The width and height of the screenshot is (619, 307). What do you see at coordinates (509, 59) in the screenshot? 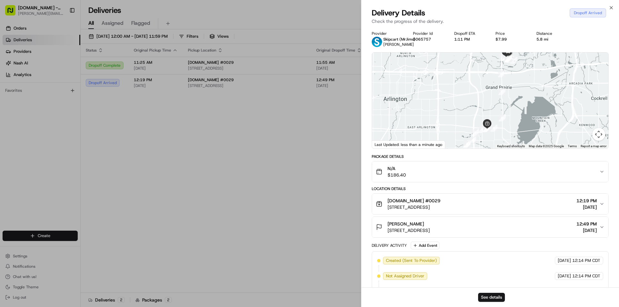
I see `div: 16` at bounding box center [509, 59].